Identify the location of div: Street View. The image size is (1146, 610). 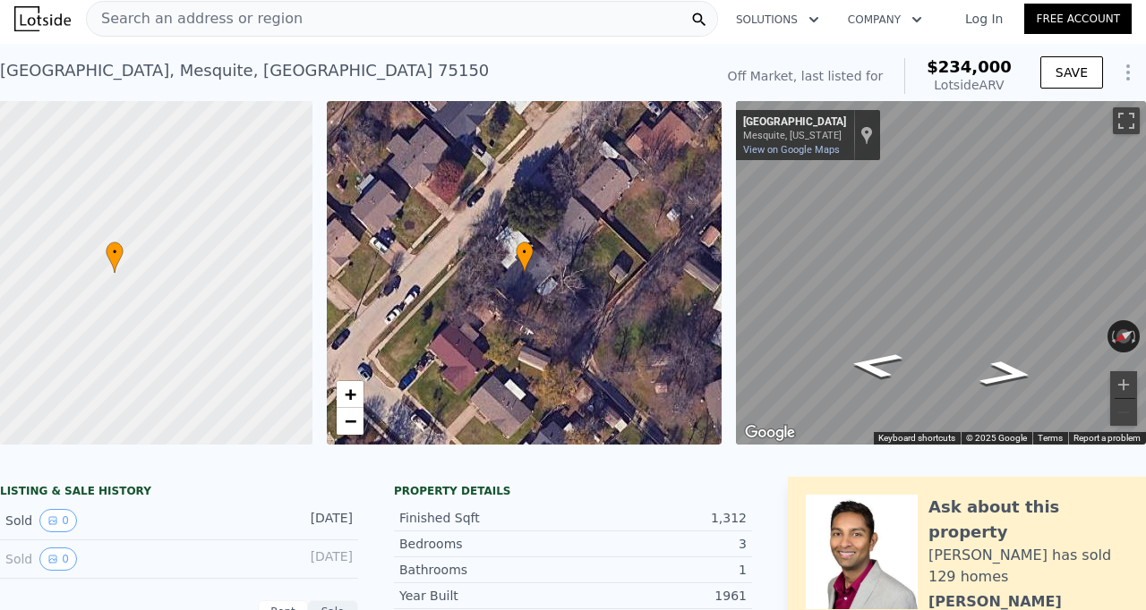
(941, 273).